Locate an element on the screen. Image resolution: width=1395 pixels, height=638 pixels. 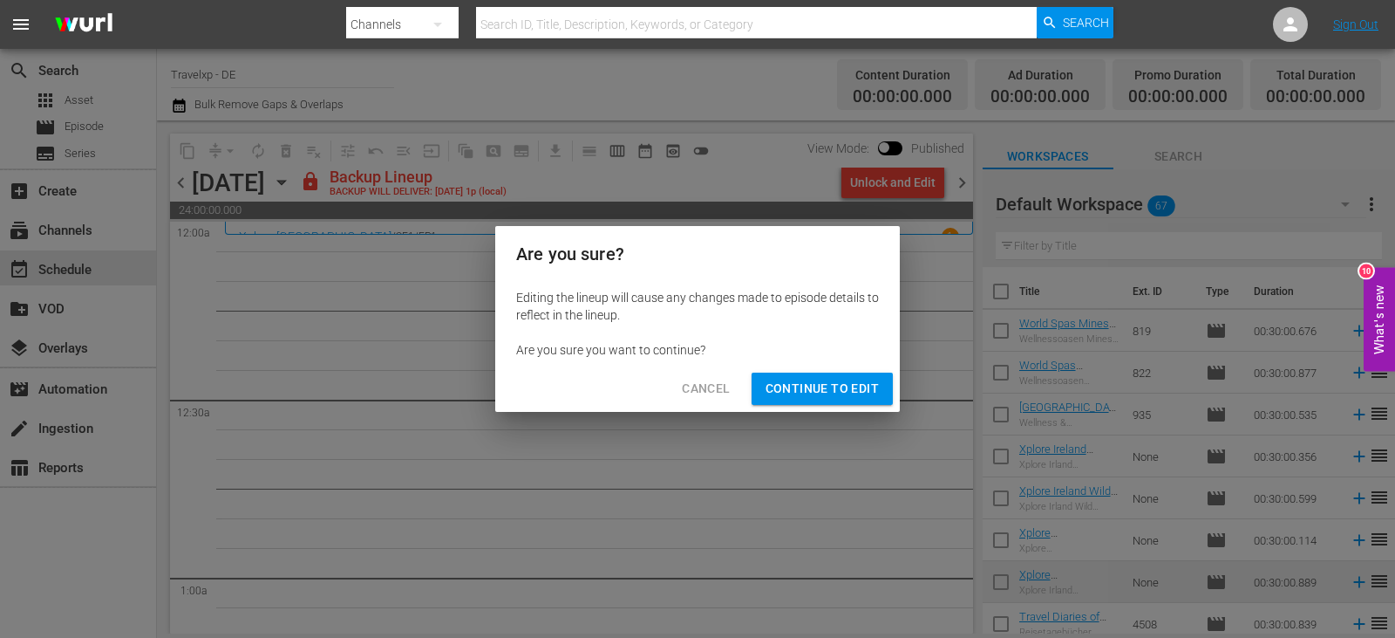
button: Continue to Edit is located at coordinates (822, 388).